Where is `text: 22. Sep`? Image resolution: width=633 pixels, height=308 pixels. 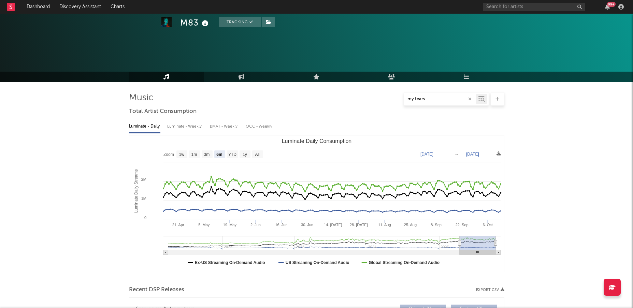
text: 22. Sep is located at coordinates (462, 225).